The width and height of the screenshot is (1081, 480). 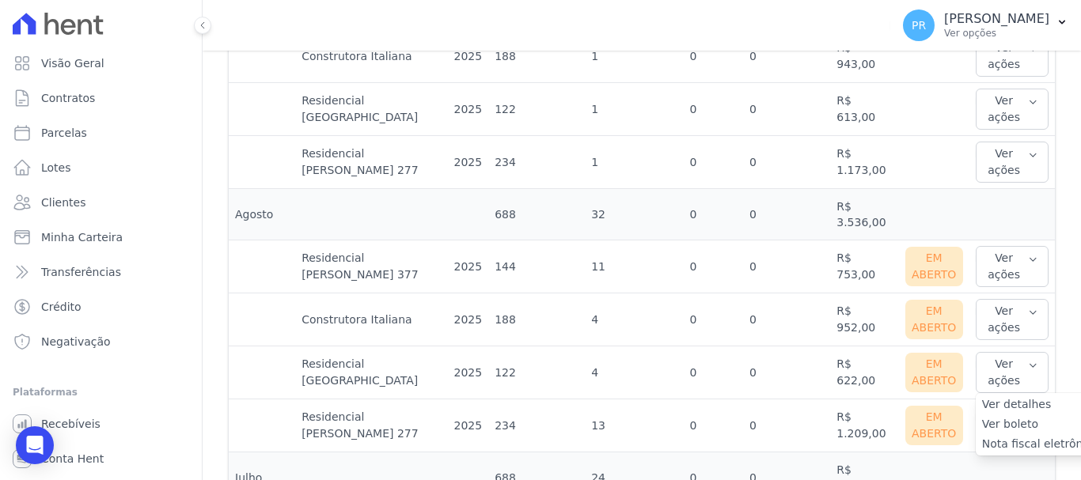 What do you see at coordinates (56, 168) in the screenshot?
I see `span: Lotes` at bounding box center [56, 168].